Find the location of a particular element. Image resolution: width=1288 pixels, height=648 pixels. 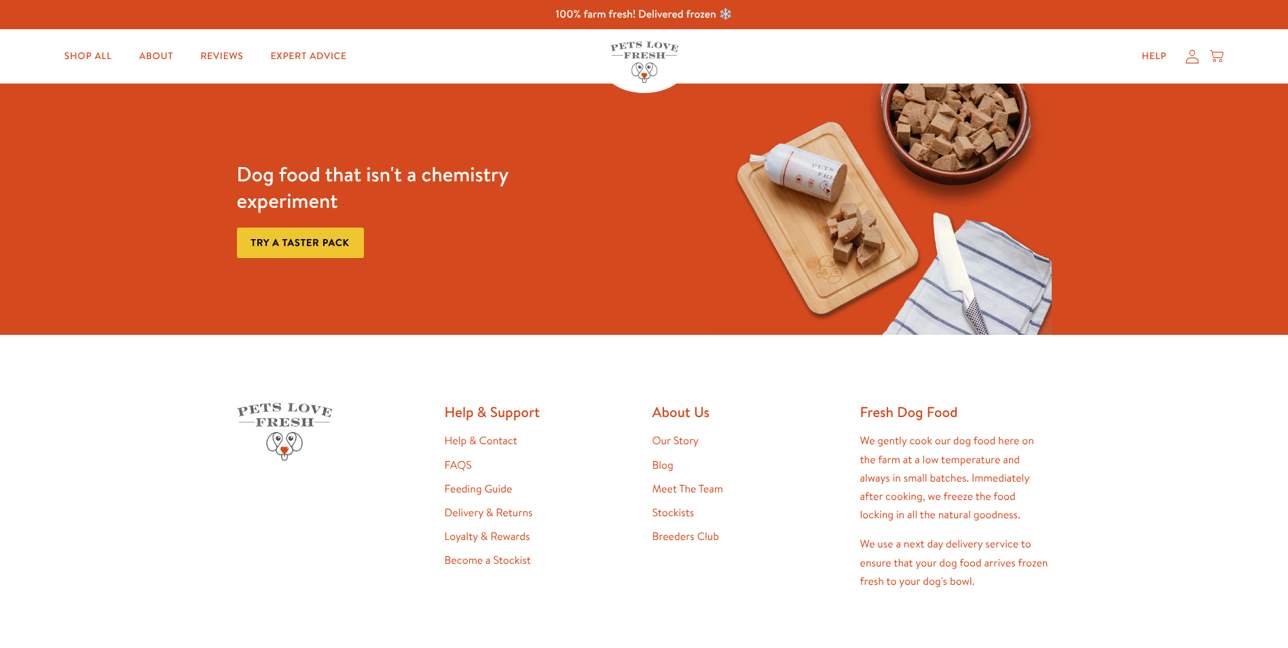

a: Stockists is located at coordinates (674, 513).